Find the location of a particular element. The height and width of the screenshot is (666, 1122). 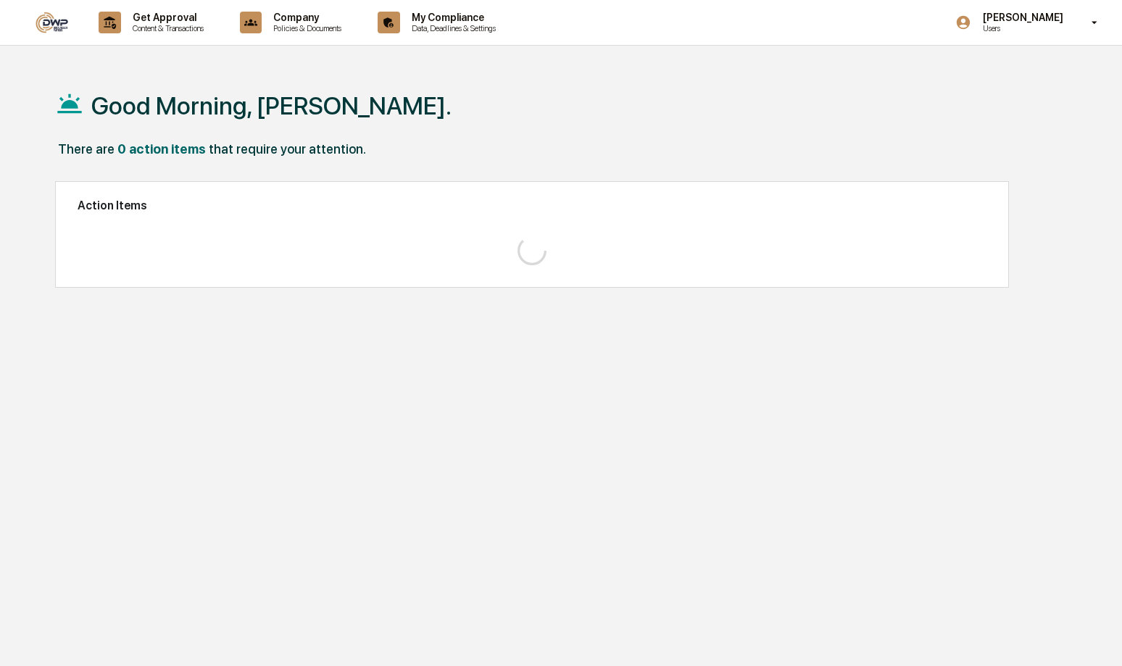

p: Users is located at coordinates (1021, 28).